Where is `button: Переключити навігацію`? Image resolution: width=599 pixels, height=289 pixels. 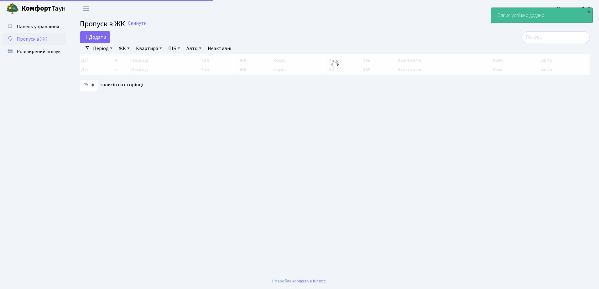 button: Переключити навігацію is located at coordinates (86, 8).